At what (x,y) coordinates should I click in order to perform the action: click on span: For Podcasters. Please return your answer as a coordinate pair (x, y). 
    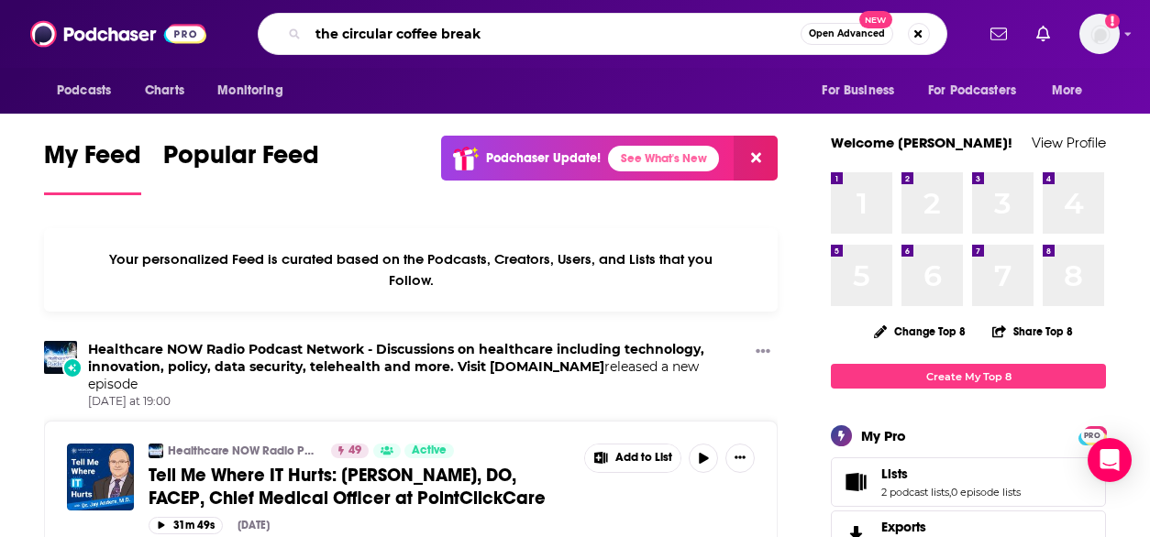
    Looking at the image, I should click on (972, 91).